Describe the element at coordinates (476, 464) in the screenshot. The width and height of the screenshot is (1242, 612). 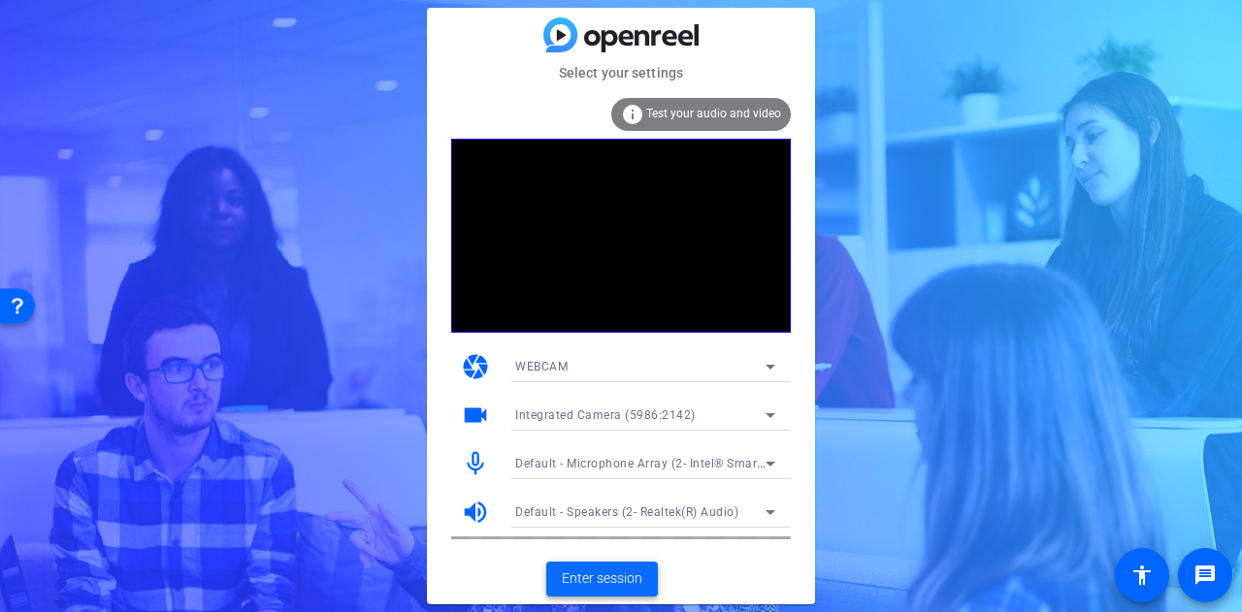
I see `mat-icon: mic_none` at that location.